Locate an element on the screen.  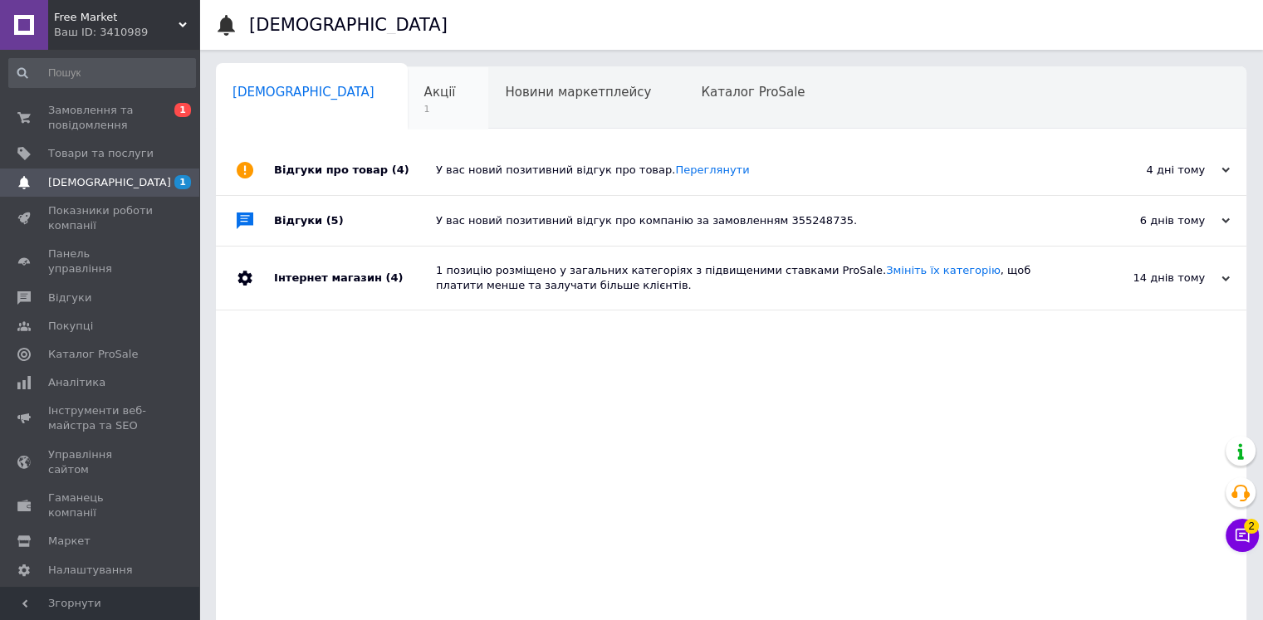
span: Товари та послуги is located at coordinates (101, 154).